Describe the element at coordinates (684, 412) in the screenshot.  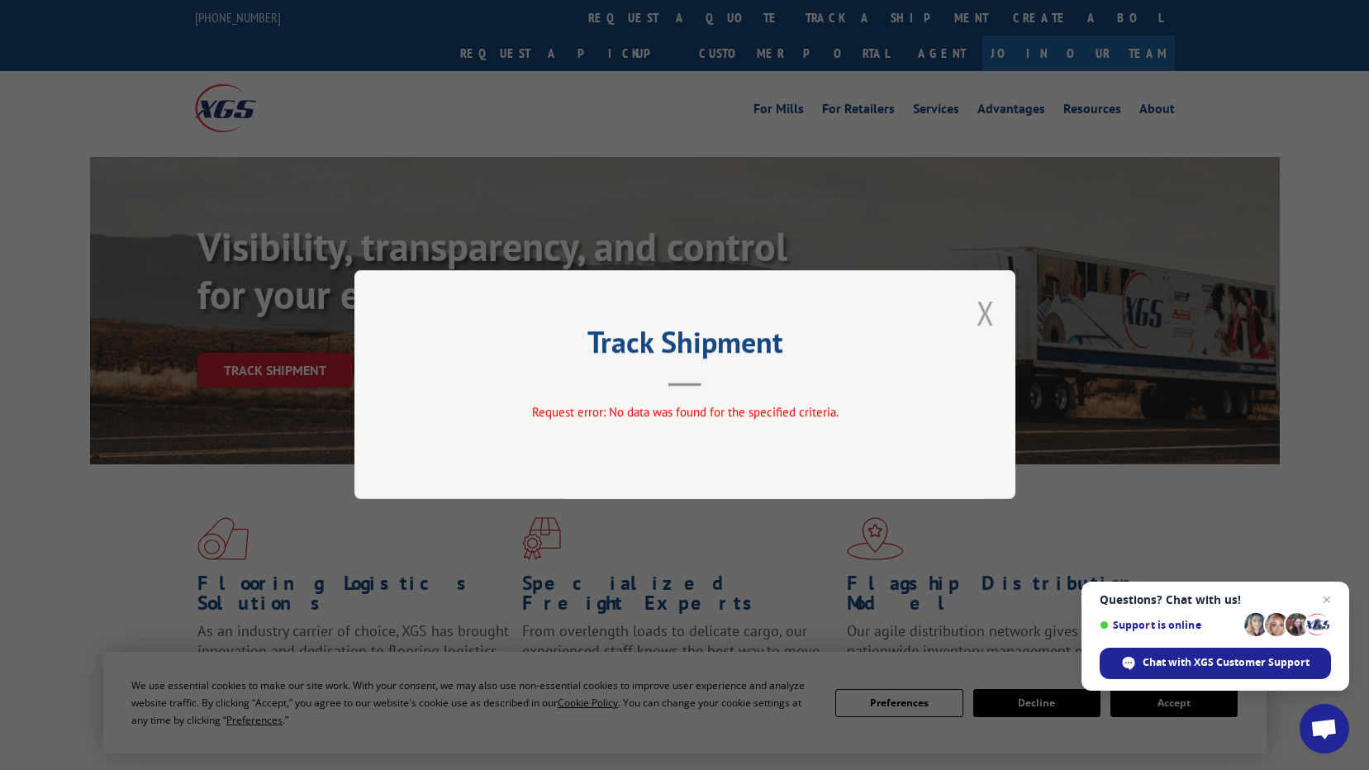
I see `span: Request error: No data was found for the specified criteria.` at that location.